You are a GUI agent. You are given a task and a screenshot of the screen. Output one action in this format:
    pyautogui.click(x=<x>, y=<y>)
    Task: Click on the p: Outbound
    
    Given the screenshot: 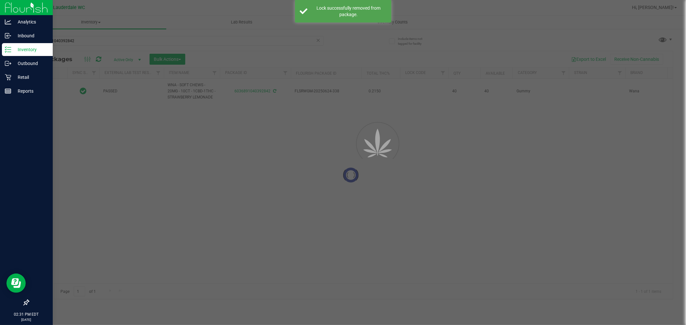 What is the action you would take?
    pyautogui.click(x=31, y=63)
    